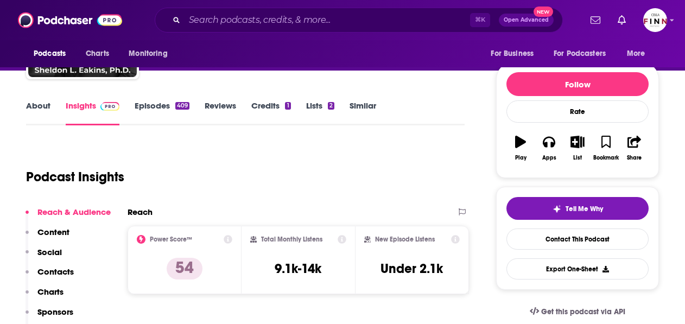 The width and height of the screenshot is (685, 324). What do you see at coordinates (47, 237) in the screenshot?
I see `button: Content` at bounding box center [47, 237].